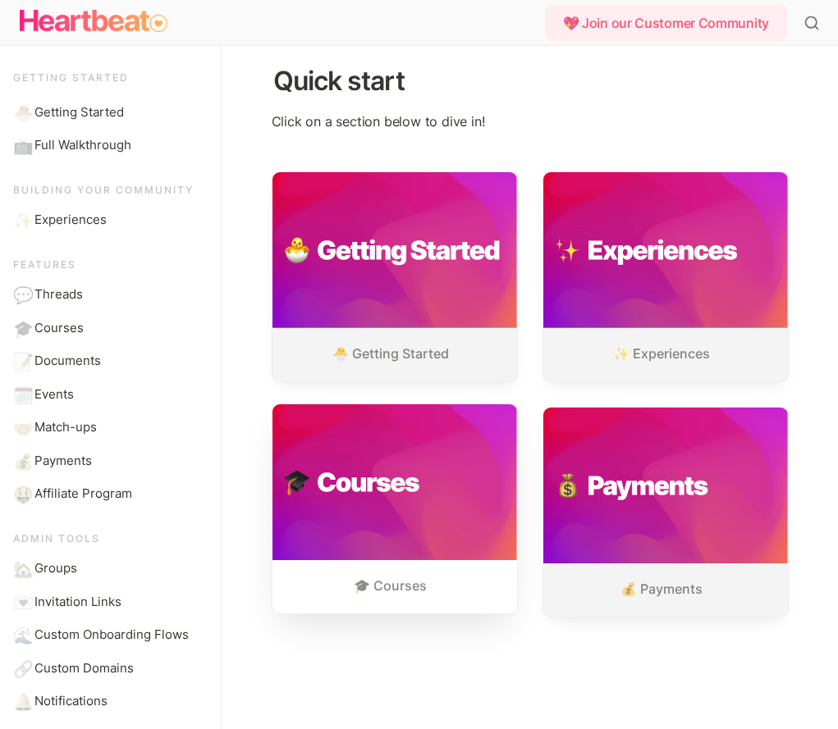  What do you see at coordinates (665, 512) in the screenshot?
I see `a: 💰 Payments` at bounding box center [665, 512].